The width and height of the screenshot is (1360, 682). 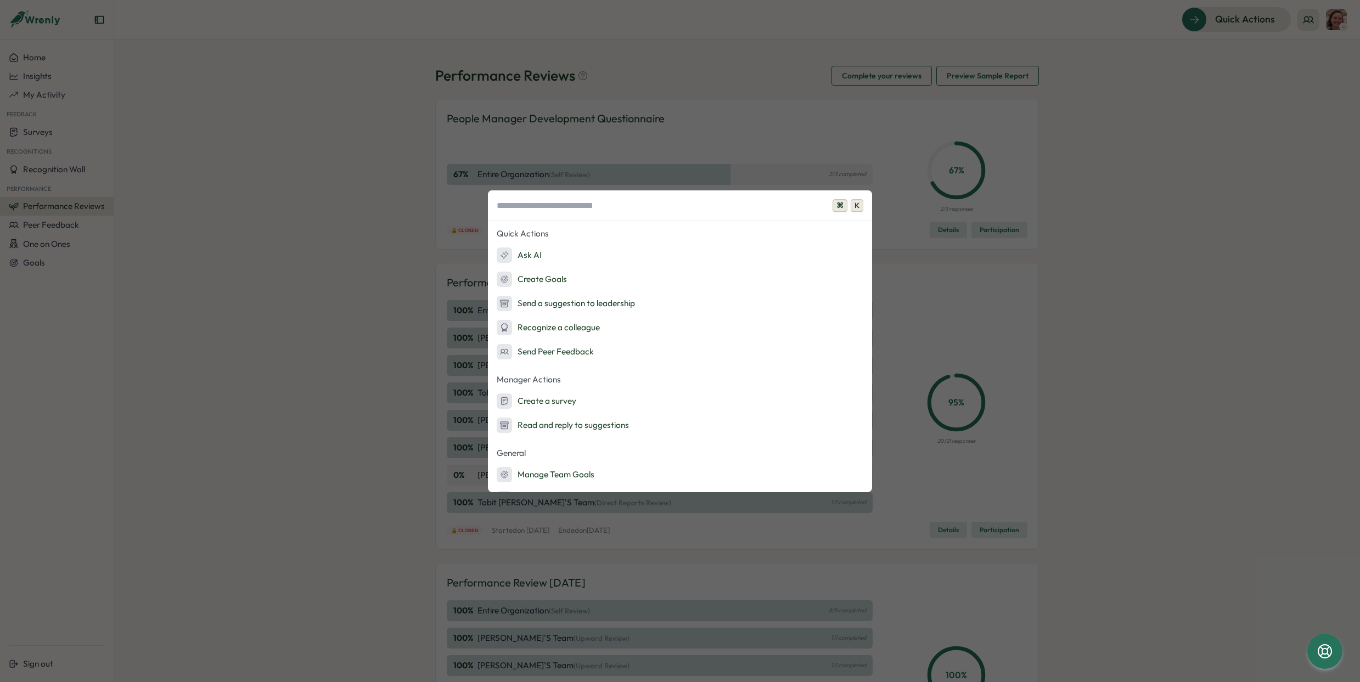 I want to click on button: Send a suggestion to leadership, so click(x=680, y=304).